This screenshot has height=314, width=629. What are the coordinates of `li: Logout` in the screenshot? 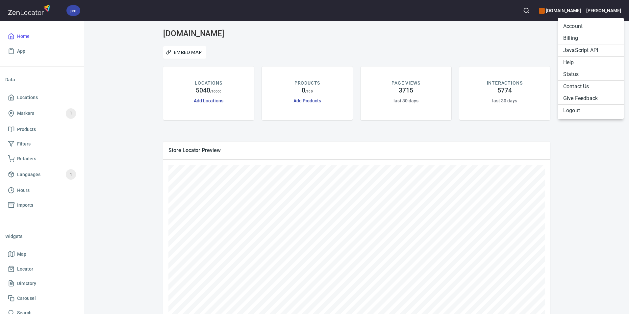 It's located at (591, 111).